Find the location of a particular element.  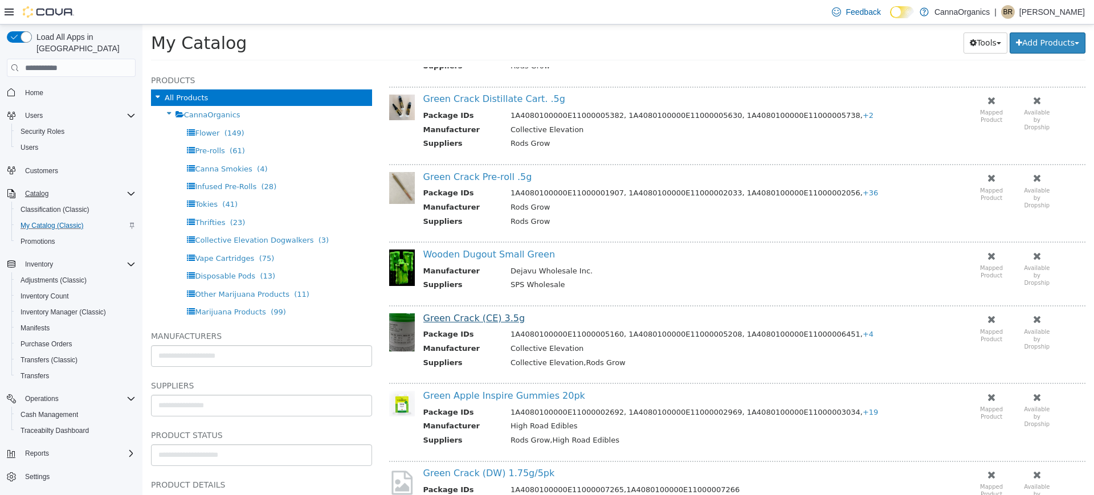

a: Manifests is located at coordinates (35, 328).